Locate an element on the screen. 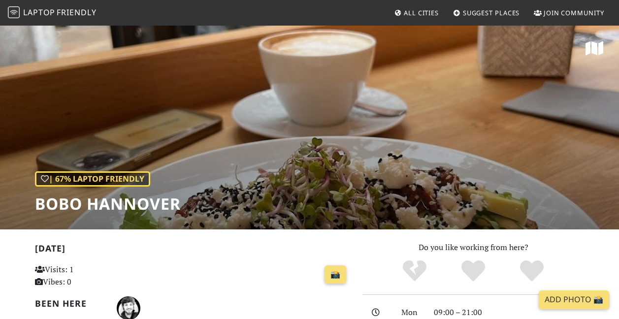 This screenshot has width=619, height=319. a: All Cities is located at coordinates (416, 13).